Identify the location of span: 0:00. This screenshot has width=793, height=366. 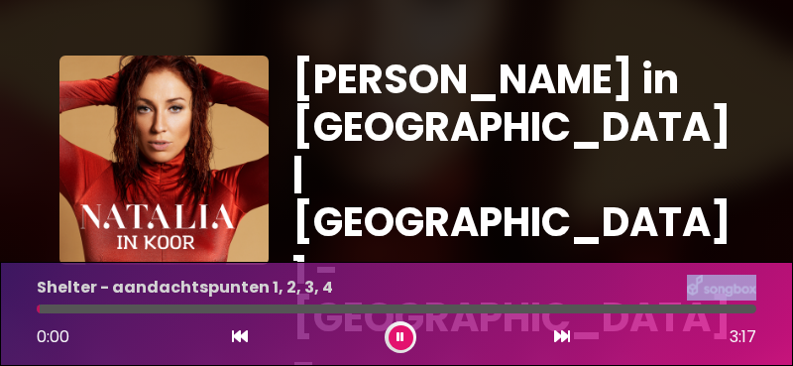
(53, 336).